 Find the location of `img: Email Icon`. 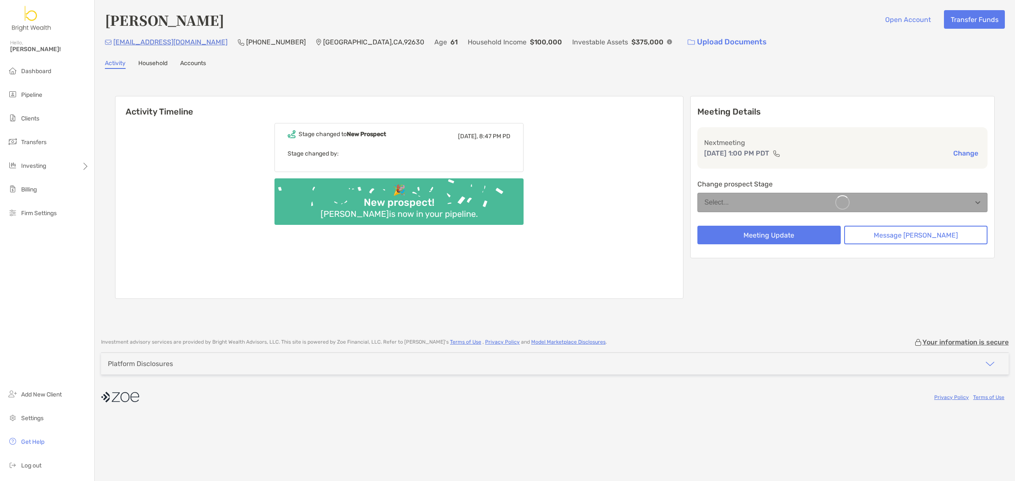

img: Email Icon is located at coordinates (108, 42).